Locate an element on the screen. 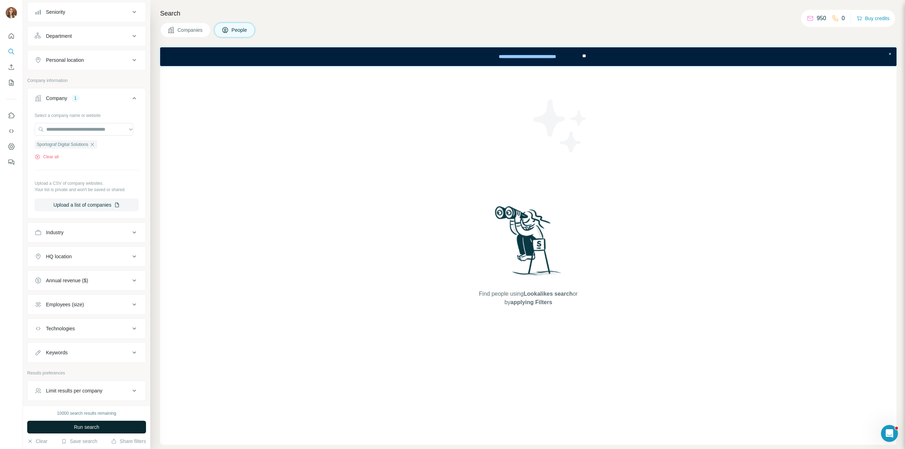  p: Company information is located at coordinates (87, 81).